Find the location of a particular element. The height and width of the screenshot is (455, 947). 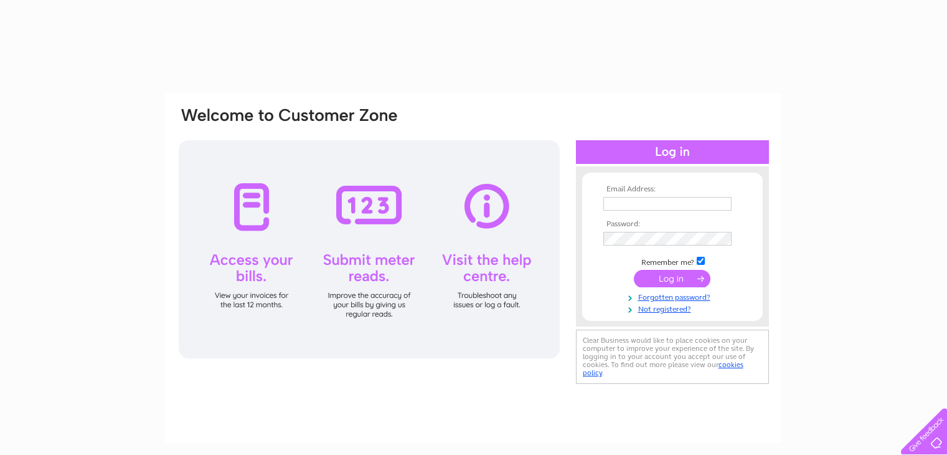

th: Email Address: is located at coordinates (673, 189).